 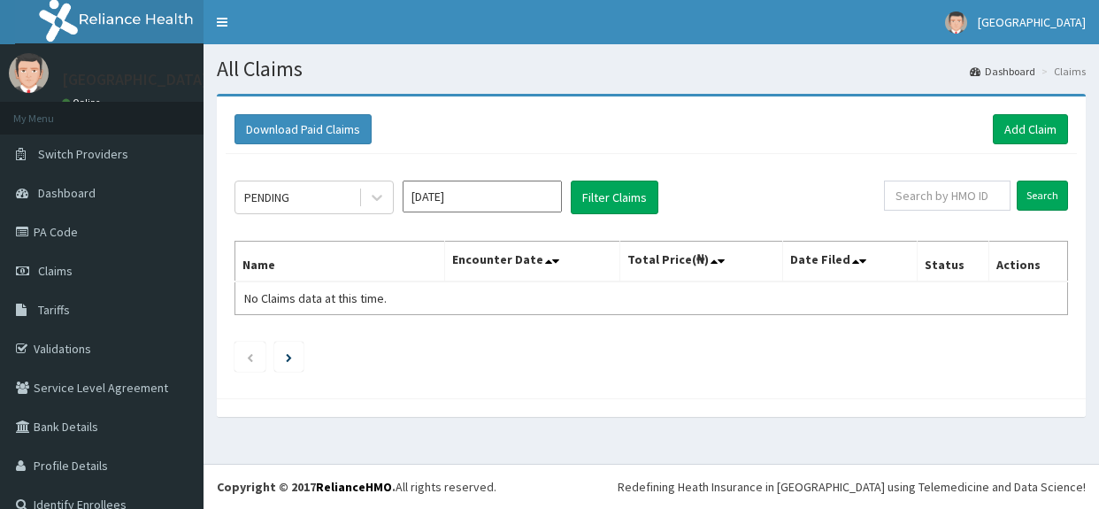 What do you see at coordinates (54, 310) in the screenshot?
I see `span: Tariffs` at bounding box center [54, 310].